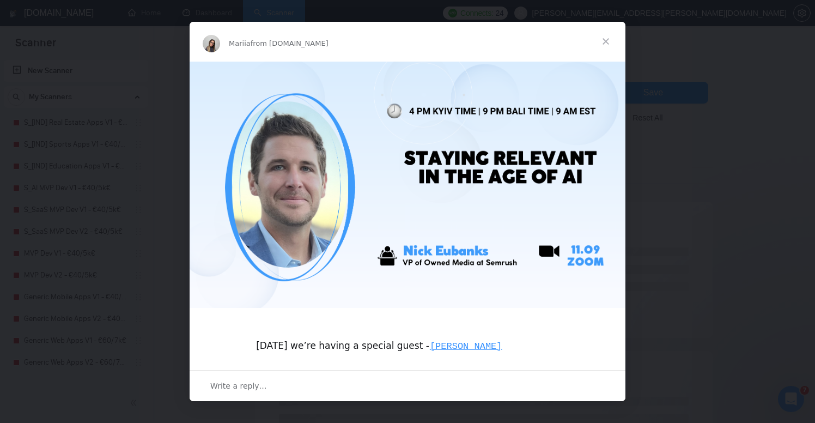 The width and height of the screenshot is (815, 423). Describe the element at coordinates (211, 44) in the screenshot. I see `img: Profile image for Mariia` at that location.